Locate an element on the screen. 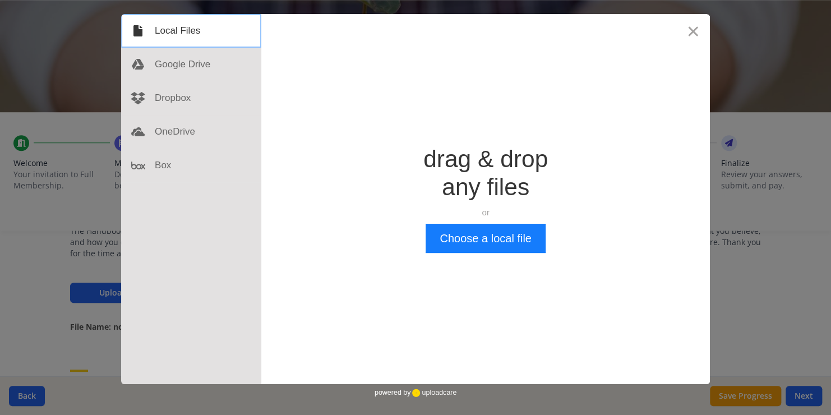 The height and width of the screenshot is (415, 831). button: Close is located at coordinates (693, 31).